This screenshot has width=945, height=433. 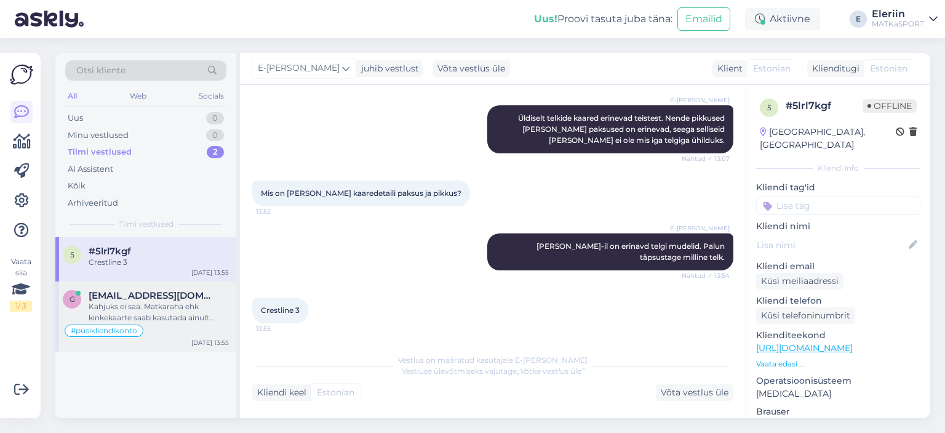 I want to click on input: Lisa nimi, so click(x=832, y=245).